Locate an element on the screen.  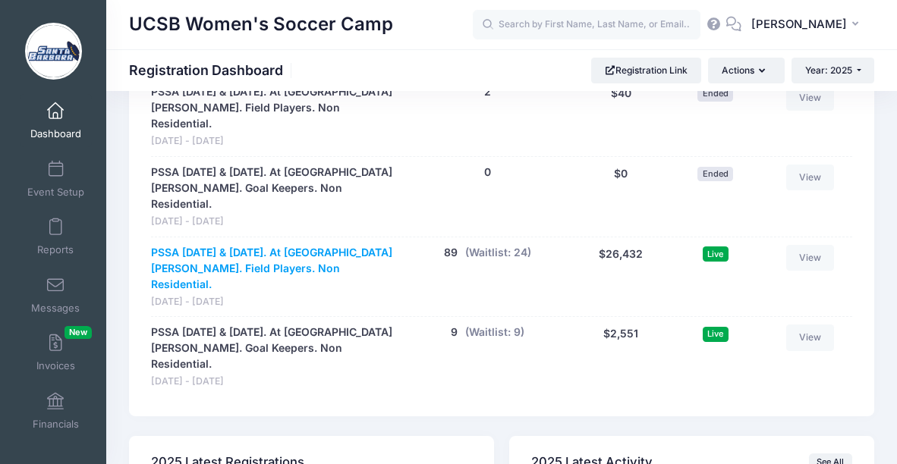
span: Reports is located at coordinates (55, 250).